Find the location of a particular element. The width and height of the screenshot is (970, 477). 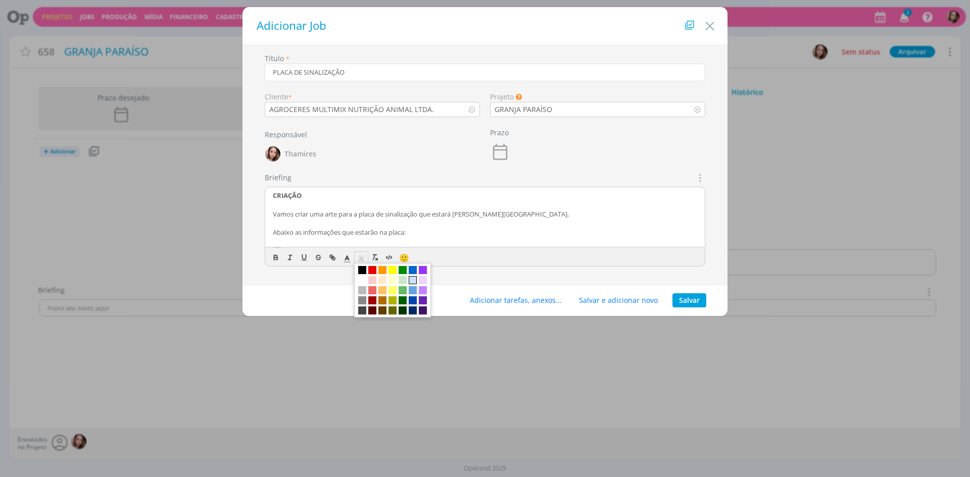

button: Close is located at coordinates (709, 24).